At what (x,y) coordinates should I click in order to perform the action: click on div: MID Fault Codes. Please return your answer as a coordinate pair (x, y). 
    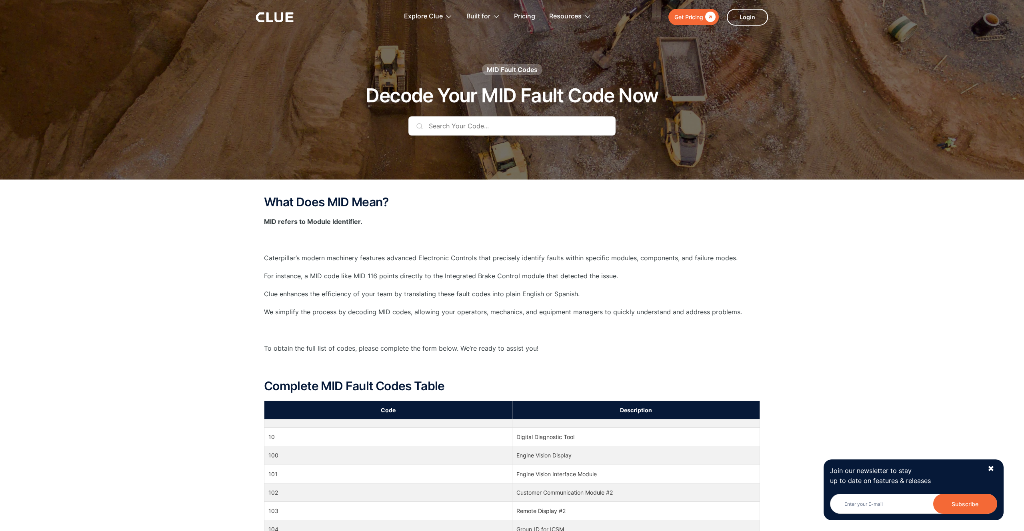
    Looking at the image, I should click on (512, 70).